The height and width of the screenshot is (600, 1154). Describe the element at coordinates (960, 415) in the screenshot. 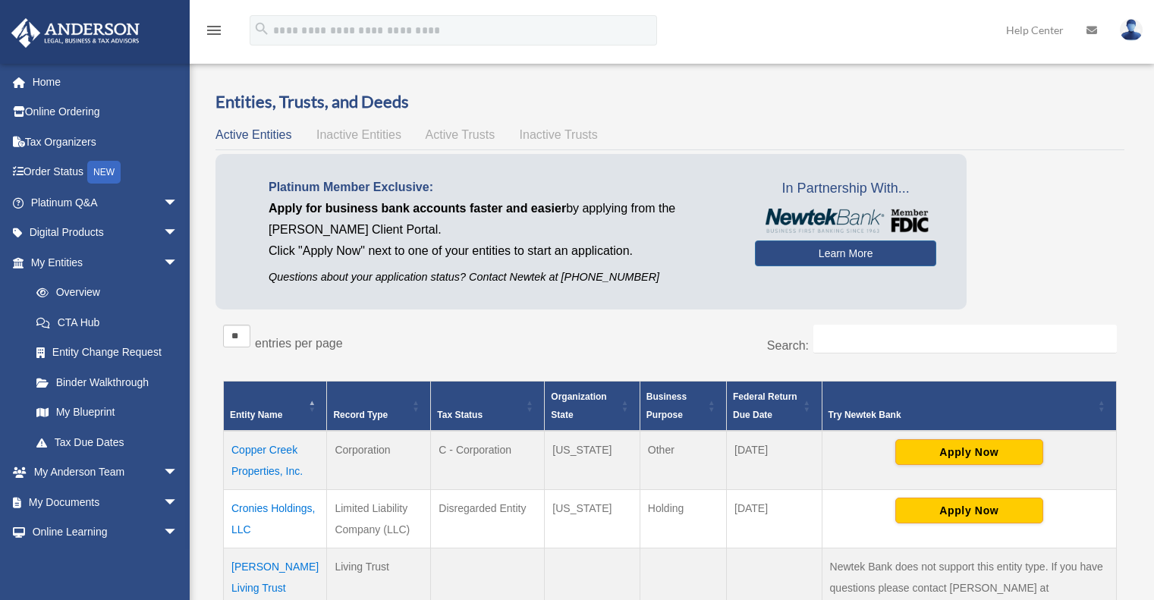

I see `span: Try Newtek Bank` at that location.